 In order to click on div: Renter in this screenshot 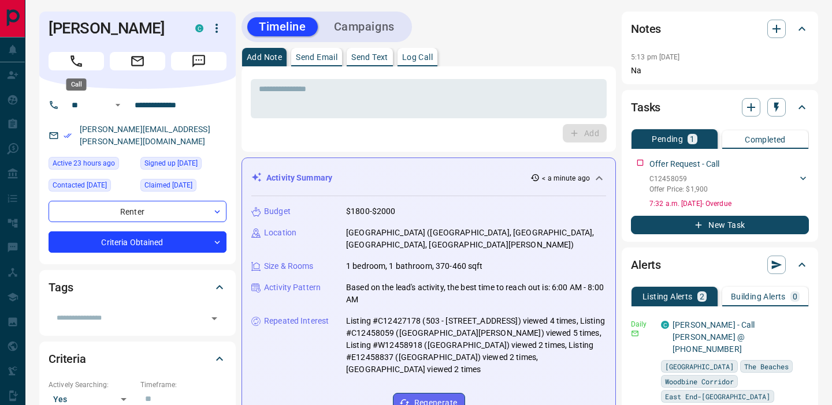, I will do `click(137, 211)`.